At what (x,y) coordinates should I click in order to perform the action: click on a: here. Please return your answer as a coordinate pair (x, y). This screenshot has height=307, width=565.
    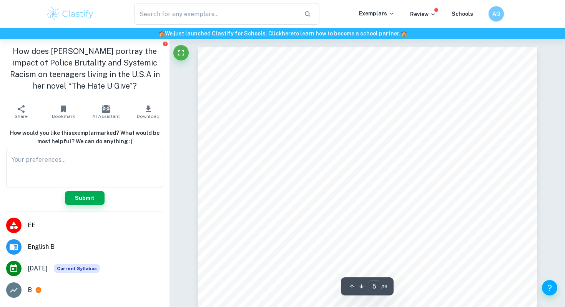
    Looking at the image, I should click on (288, 33).